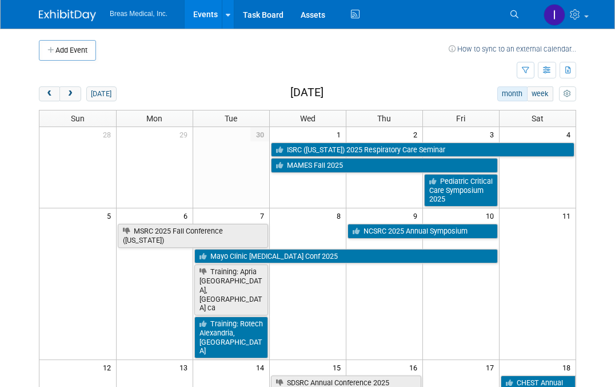  What do you see at coordinates (384, 165) in the screenshot?
I see `a: MAMES Fall 2025` at bounding box center [384, 165].